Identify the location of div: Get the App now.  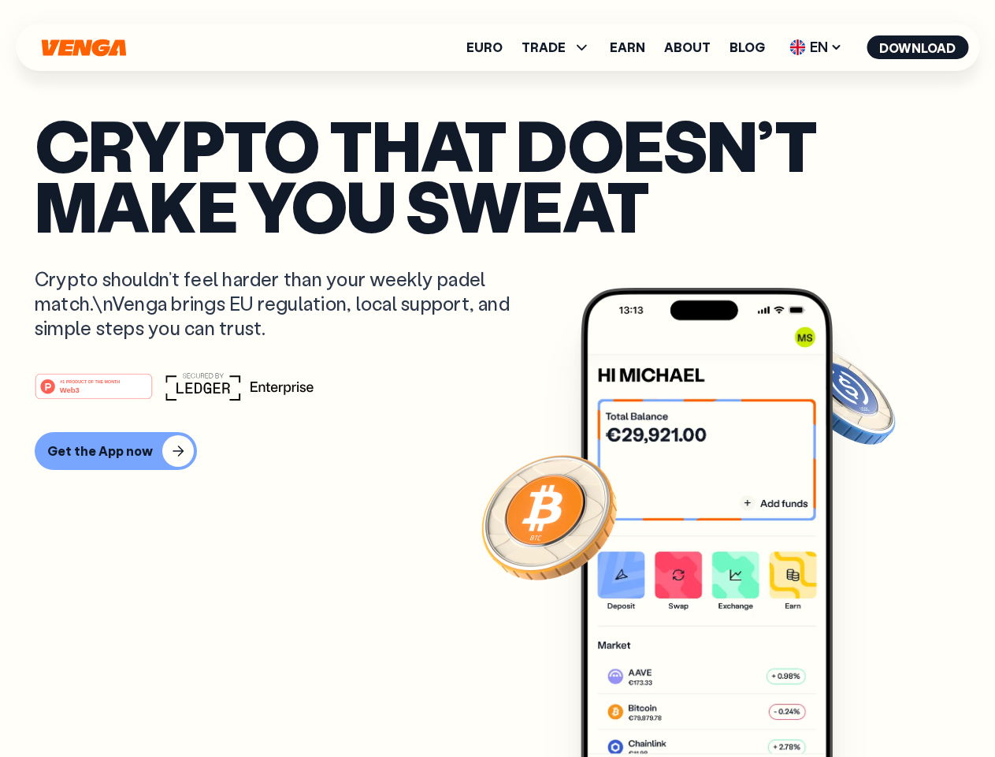
(100, 451).